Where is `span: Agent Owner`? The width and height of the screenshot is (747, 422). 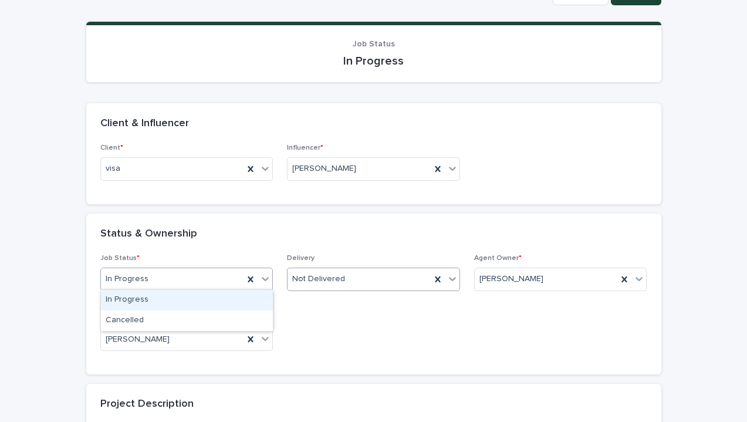
span: Agent Owner is located at coordinates (498, 258).